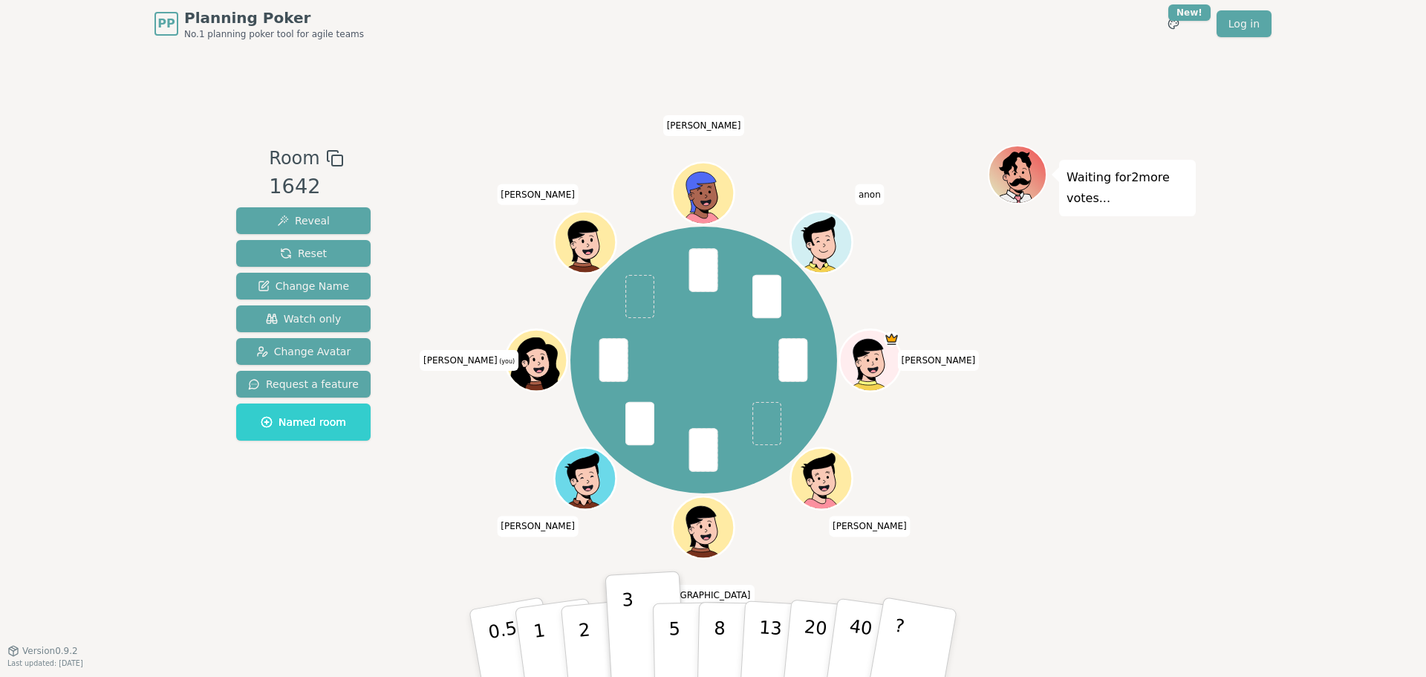  What do you see at coordinates (303, 384) in the screenshot?
I see `span: Request a feature` at bounding box center [303, 384].